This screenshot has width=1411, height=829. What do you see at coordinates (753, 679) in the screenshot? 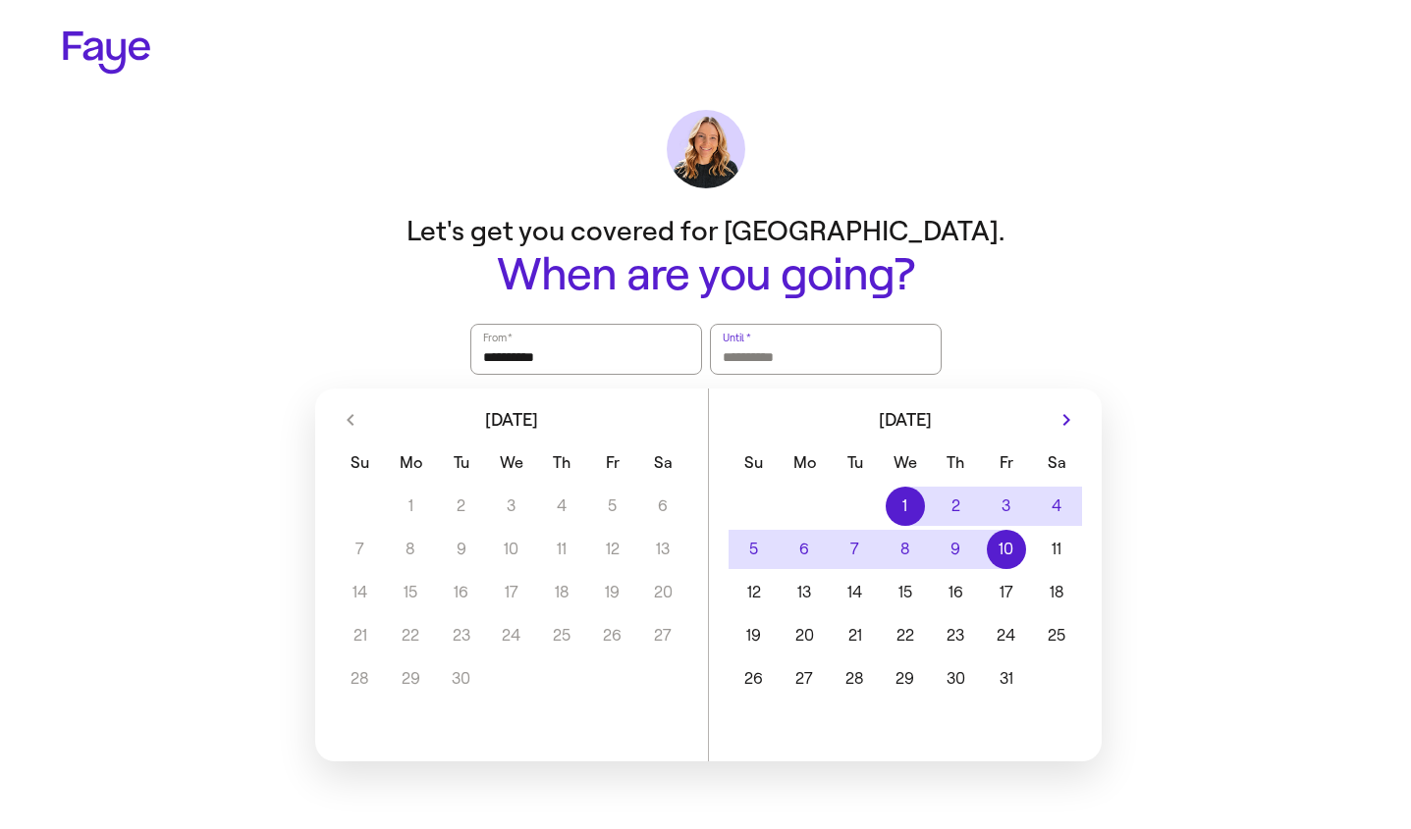
I see `button: 26` at bounding box center [753, 679].